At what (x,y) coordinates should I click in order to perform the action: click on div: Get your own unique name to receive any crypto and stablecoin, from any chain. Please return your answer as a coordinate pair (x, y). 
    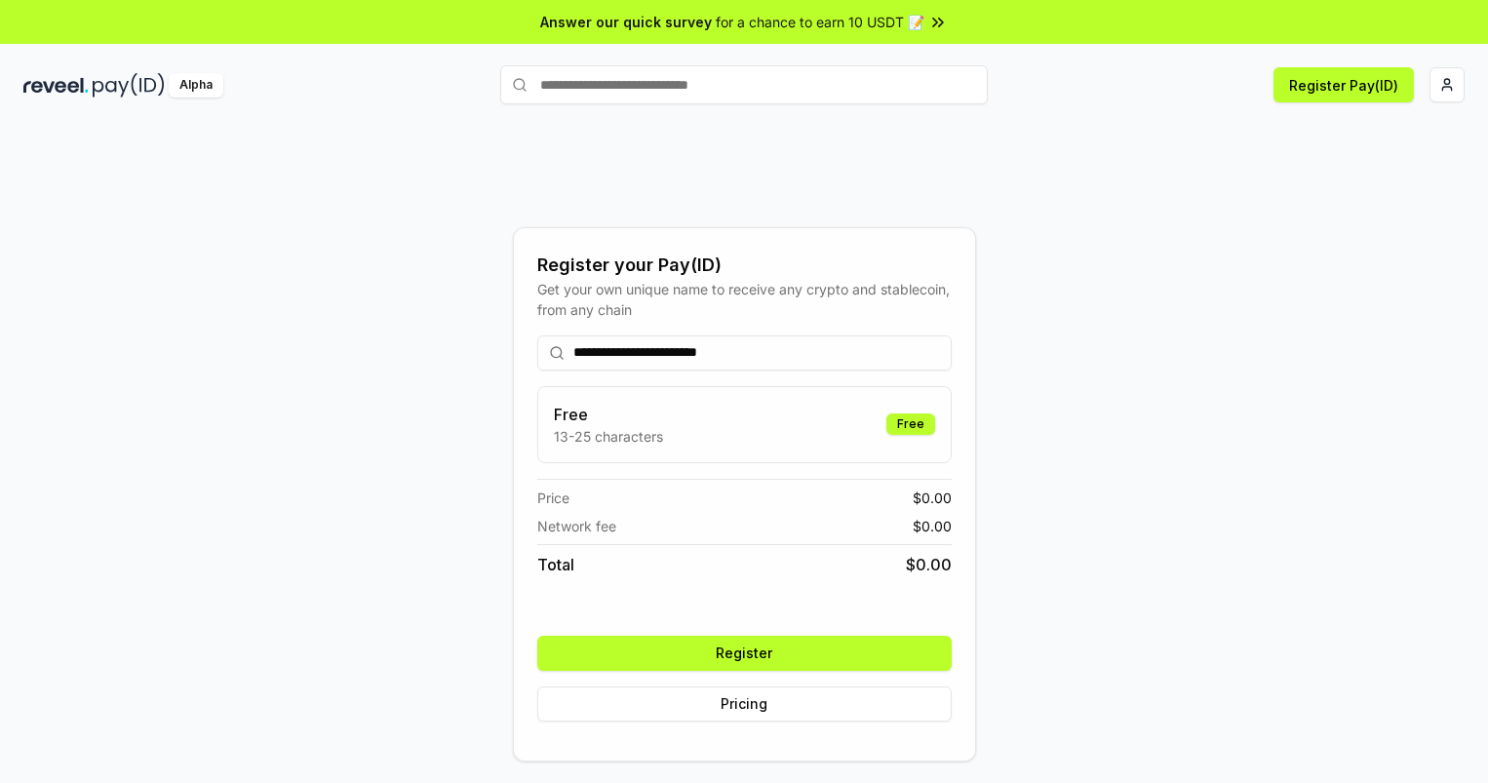
    Looking at the image, I should click on (744, 299).